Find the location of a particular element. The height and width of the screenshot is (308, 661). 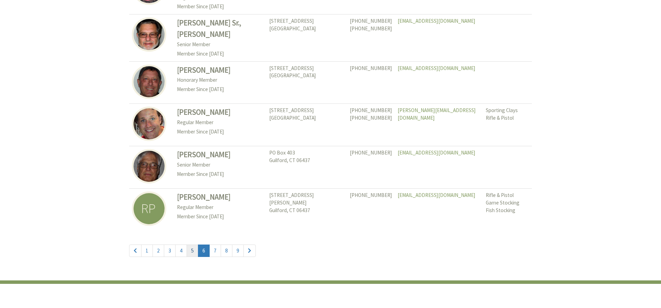

nav: Page Navigation is located at coordinates (331, 251).